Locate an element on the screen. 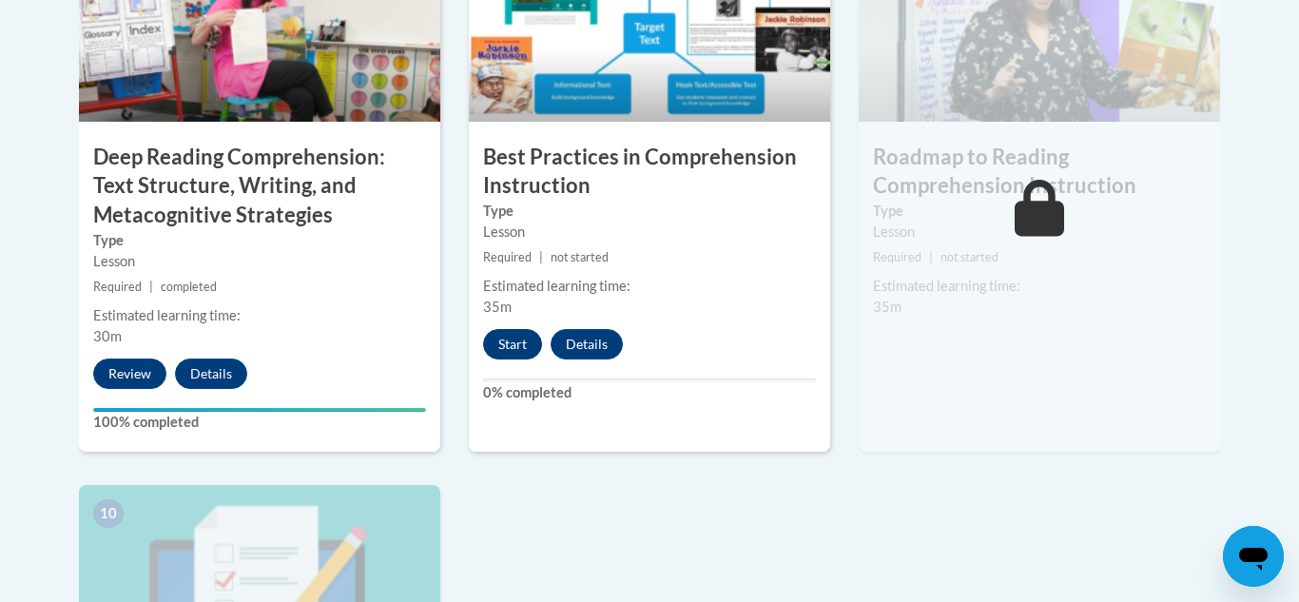 This screenshot has width=1299, height=602. h3: Best Practices in Comprehension Instruction is located at coordinates (650, 172).